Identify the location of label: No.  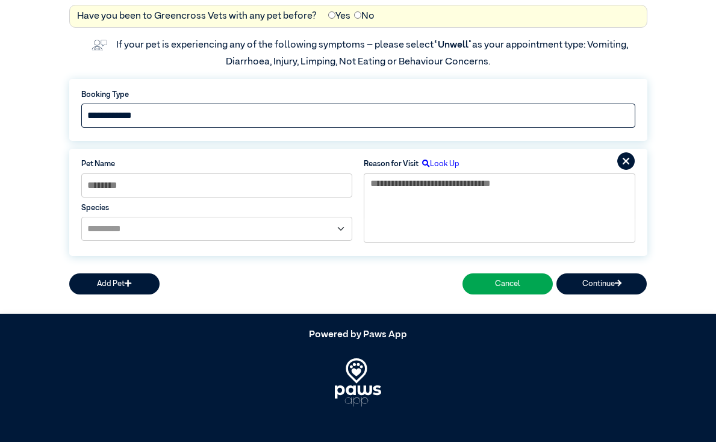
(364, 16).